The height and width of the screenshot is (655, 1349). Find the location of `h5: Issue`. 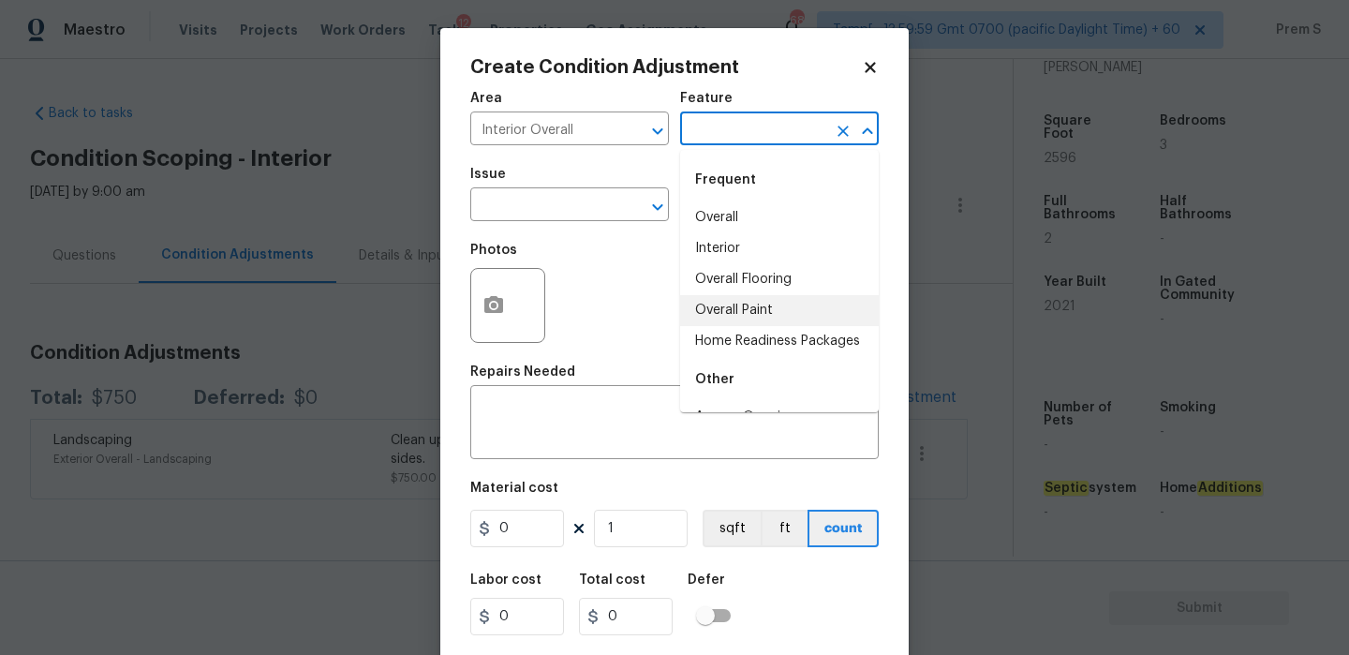

h5: Issue is located at coordinates (488, 174).